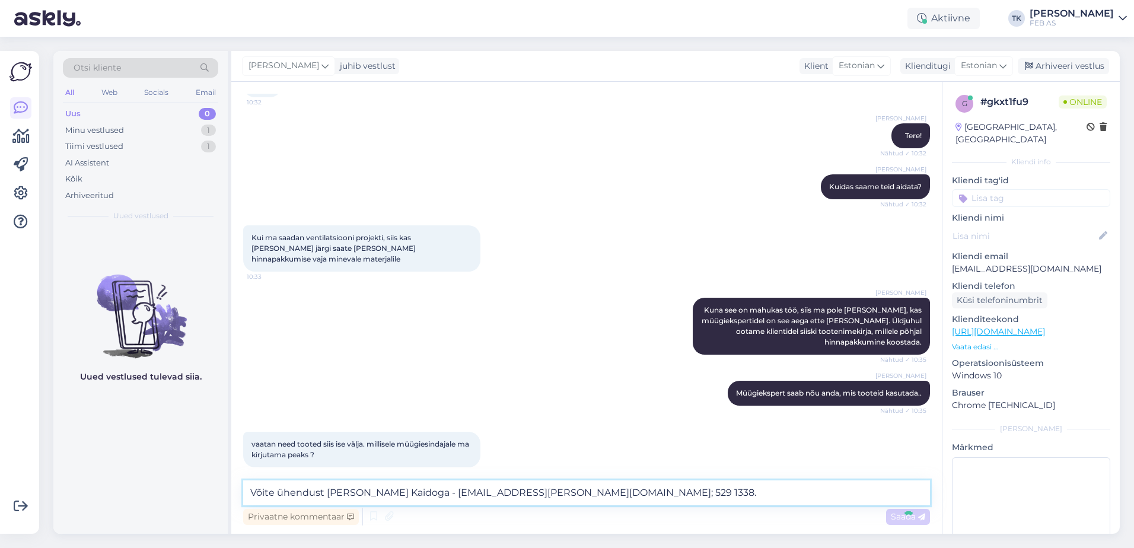 This screenshot has width=1134, height=548. Describe the element at coordinates (1017, 18) in the screenshot. I see `div: TK` at that location.